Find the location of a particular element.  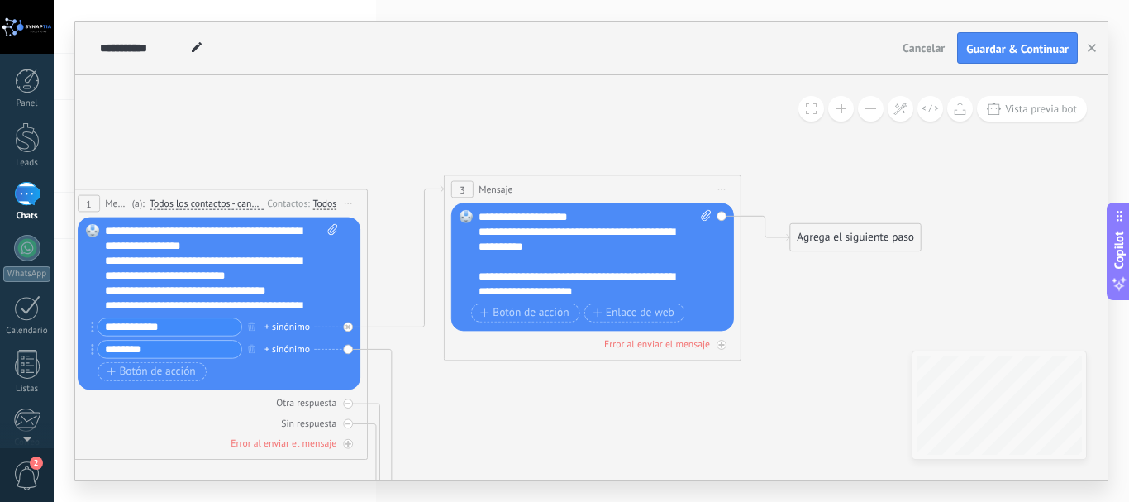

span: 3 is located at coordinates (462, 189).